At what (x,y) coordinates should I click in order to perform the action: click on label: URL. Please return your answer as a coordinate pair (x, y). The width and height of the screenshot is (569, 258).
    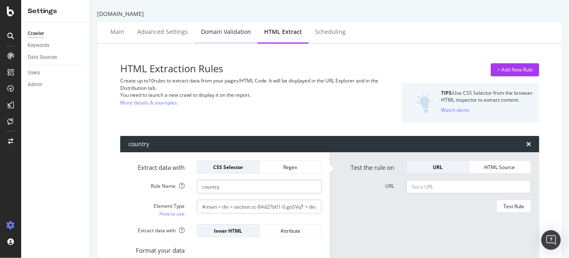
    Looking at the image, I should click on (366, 184).